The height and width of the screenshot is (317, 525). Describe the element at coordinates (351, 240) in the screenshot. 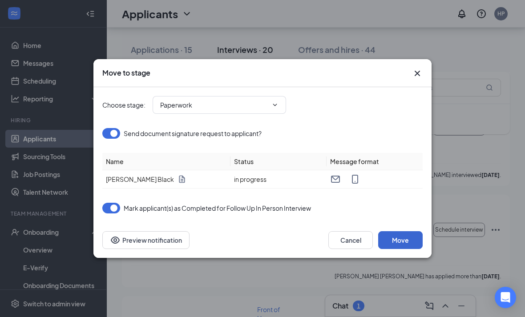

I see `button: Cancel` at that location.